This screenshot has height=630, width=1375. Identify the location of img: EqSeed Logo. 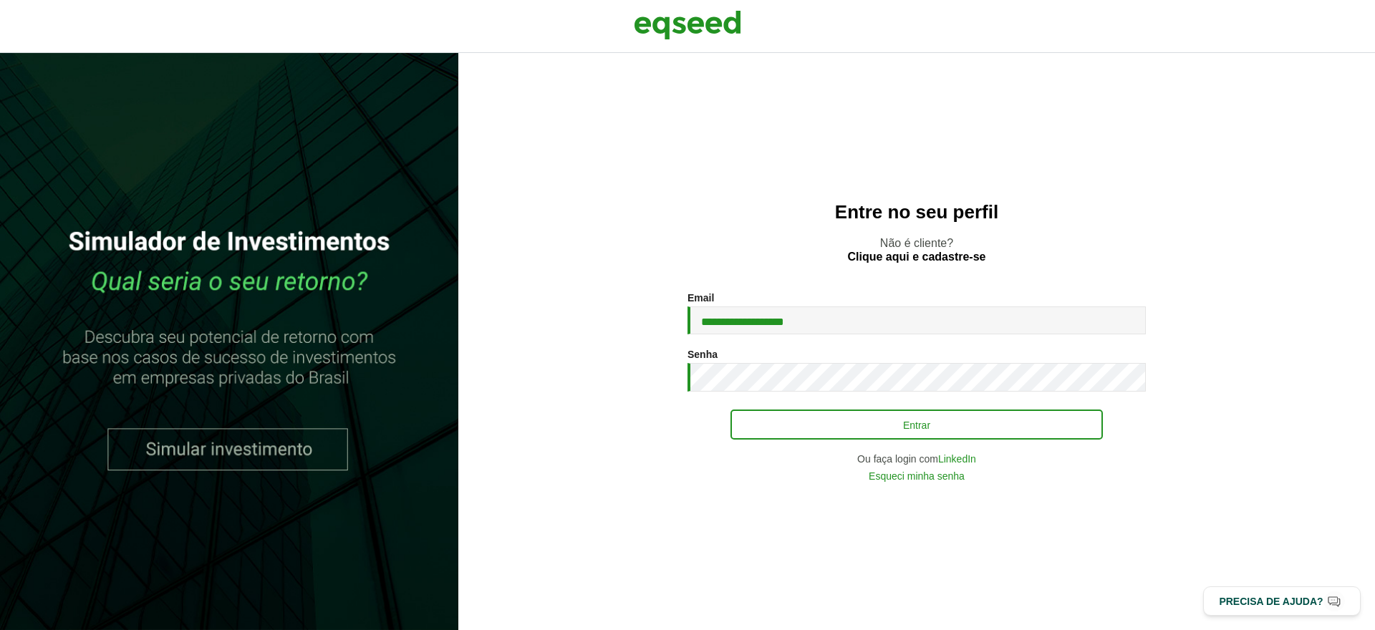
(688, 25).